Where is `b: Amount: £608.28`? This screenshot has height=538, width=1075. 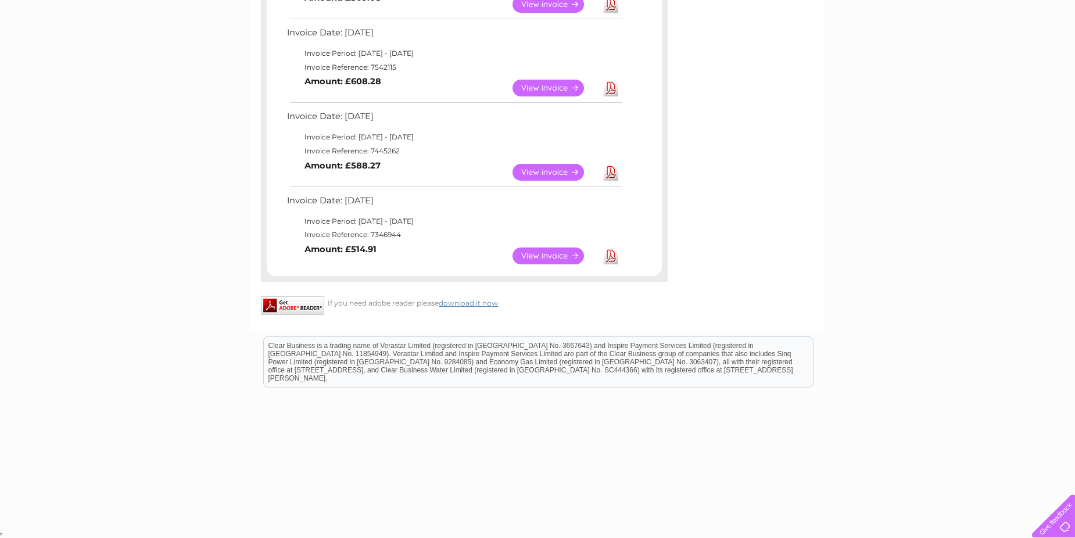 b: Amount: £608.28 is located at coordinates (343, 81).